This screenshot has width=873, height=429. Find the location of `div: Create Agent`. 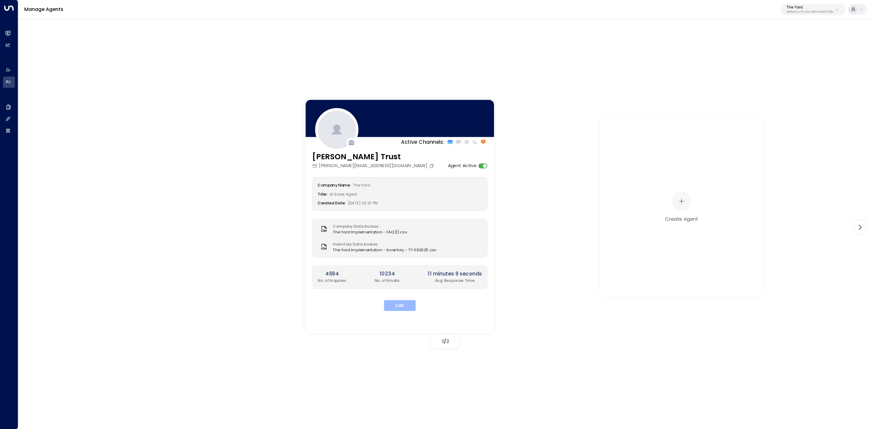

div: Create Agent is located at coordinates (681, 219).